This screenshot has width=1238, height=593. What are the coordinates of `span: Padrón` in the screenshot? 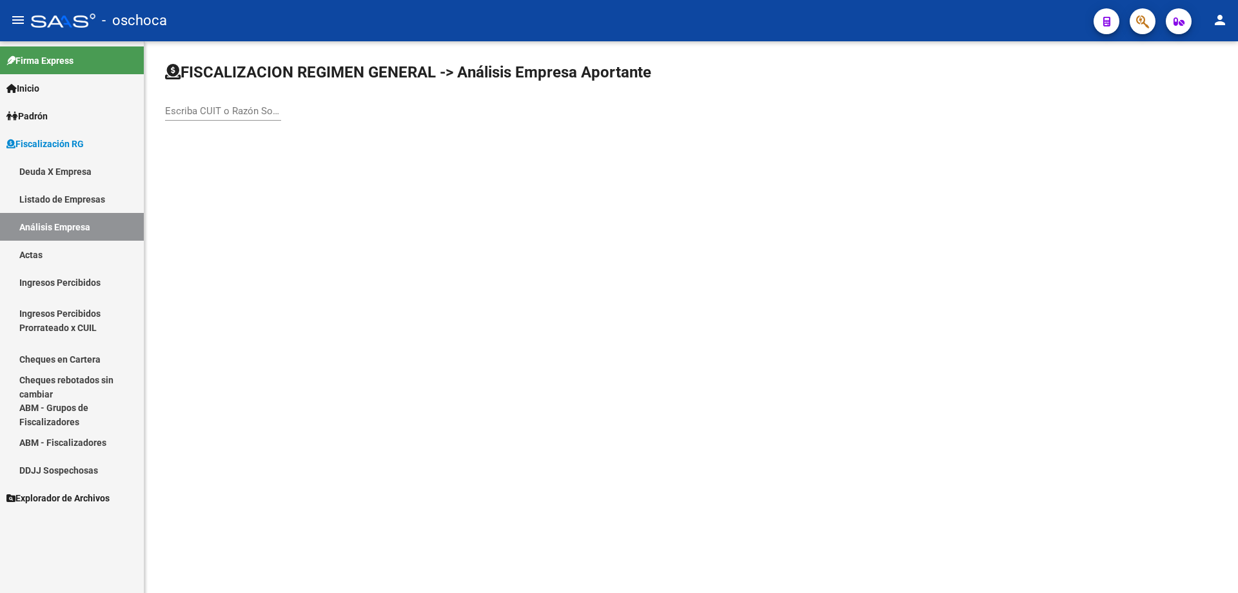 It's located at (27, 116).